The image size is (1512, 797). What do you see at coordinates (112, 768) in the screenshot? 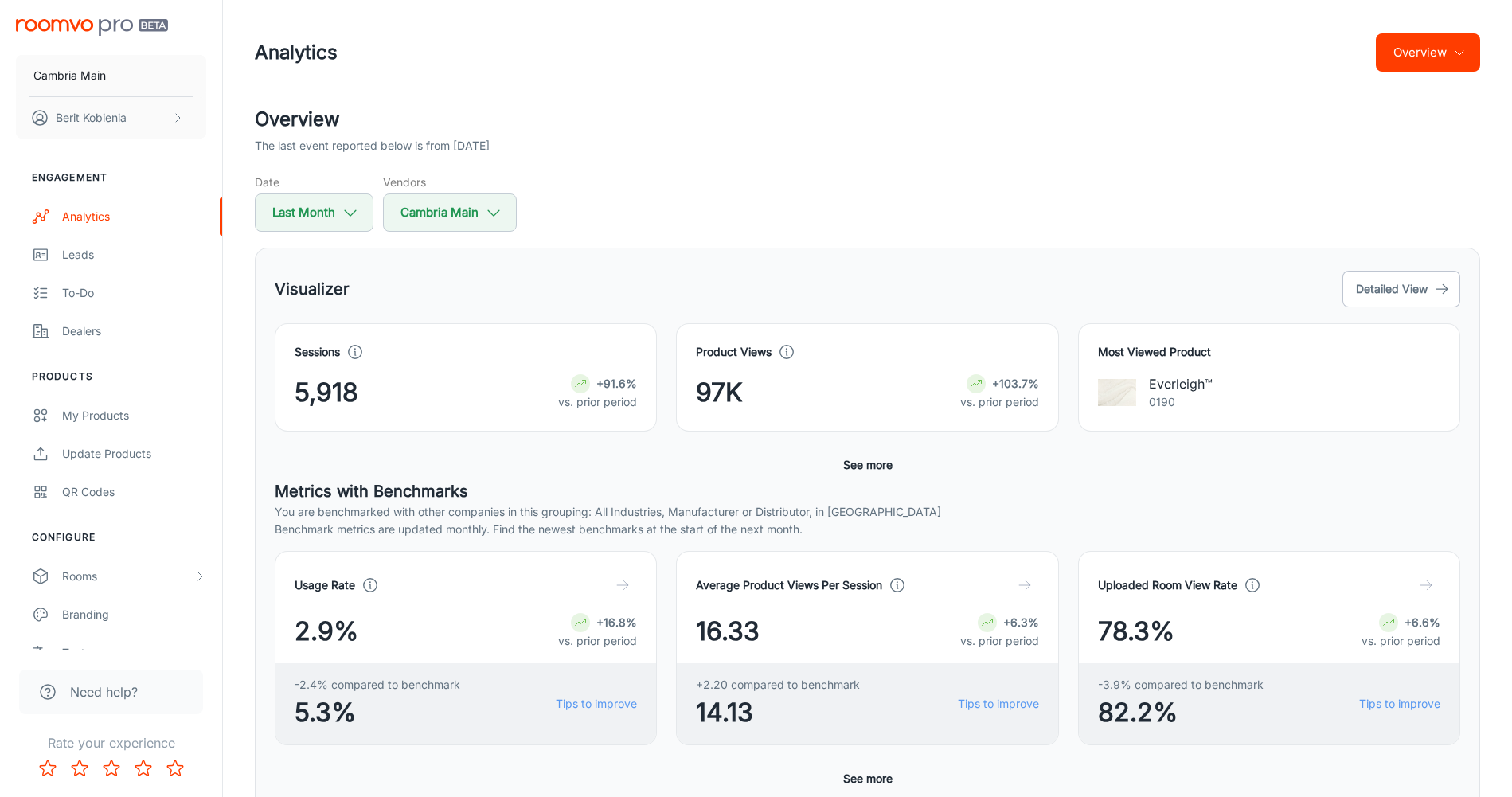
I see `button: Rate 3 star` at bounding box center [112, 768].